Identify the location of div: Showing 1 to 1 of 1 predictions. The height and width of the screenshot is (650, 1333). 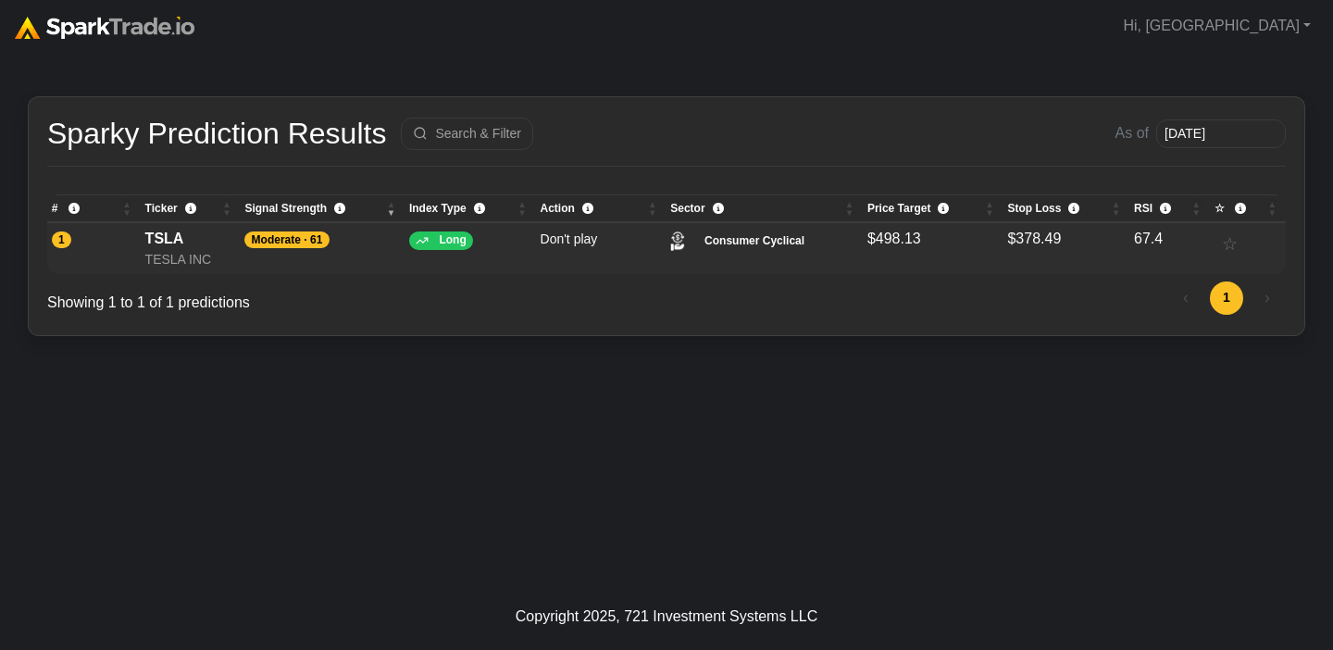
(297, 297).